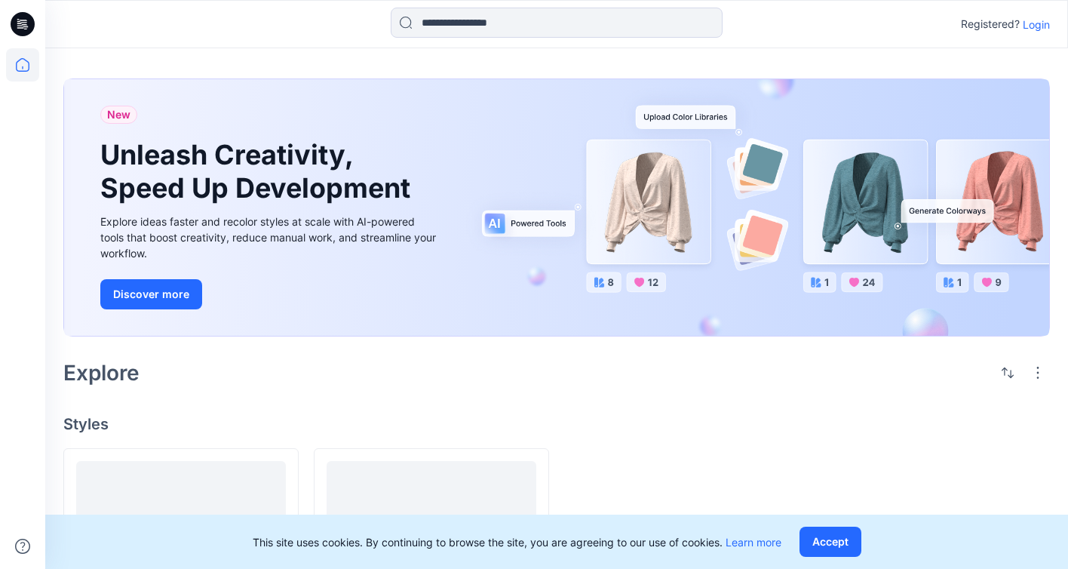 The width and height of the screenshot is (1068, 569). Describe the element at coordinates (517, 542) in the screenshot. I see `p: This site uses cookies. By continuing to browse the site, you are agreeing to our use of cookies.` at that location.